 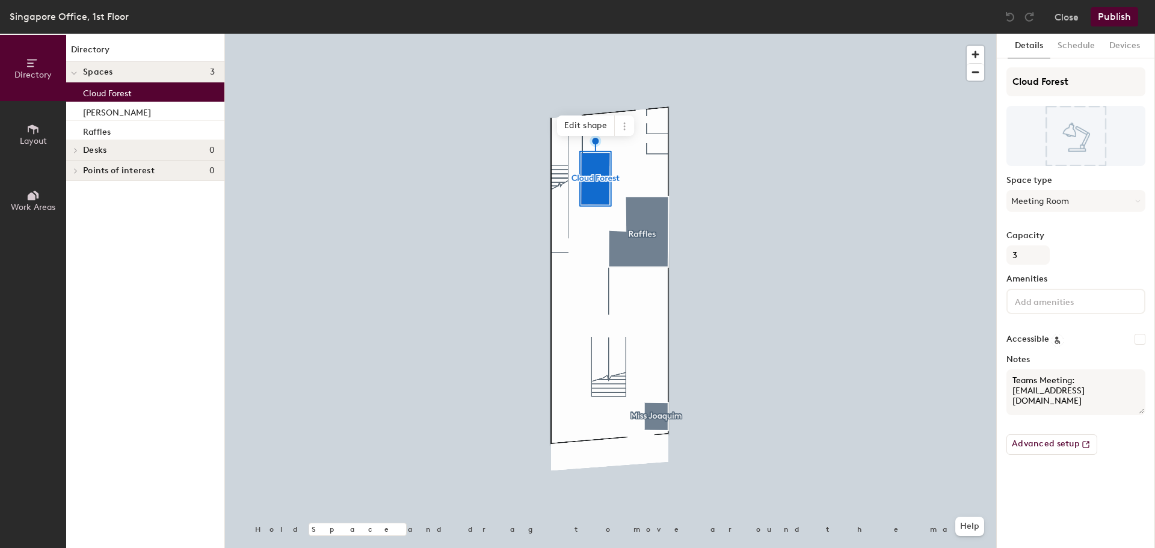 What do you see at coordinates (1076, 360) in the screenshot?
I see `label: Notes` at bounding box center [1076, 360].